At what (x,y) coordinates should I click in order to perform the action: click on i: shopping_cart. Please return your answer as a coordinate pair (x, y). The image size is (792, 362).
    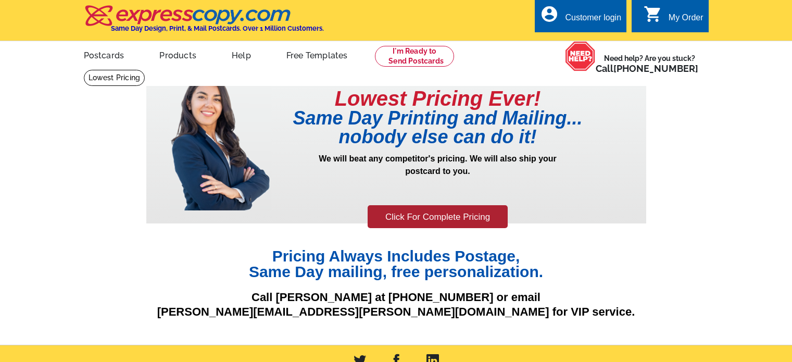
    Looking at the image, I should click on (653, 14).